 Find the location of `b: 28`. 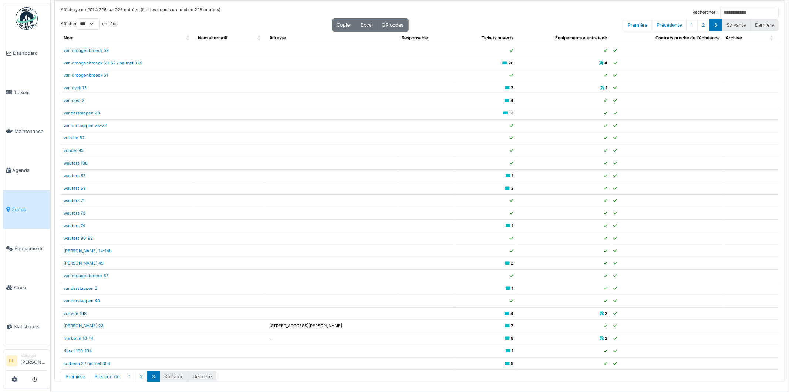

b: 28 is located at coordinates (511, 63).